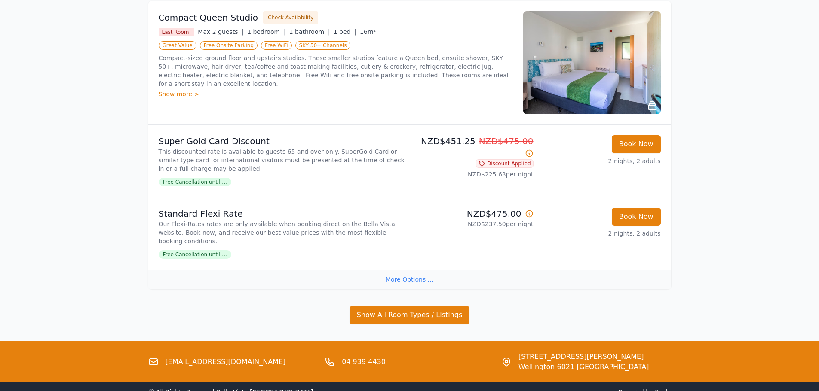 Image resolution: width=819 pixels, height=391 pixels. I want to click on h3: Compact Queen Studio, so click(208, 18).